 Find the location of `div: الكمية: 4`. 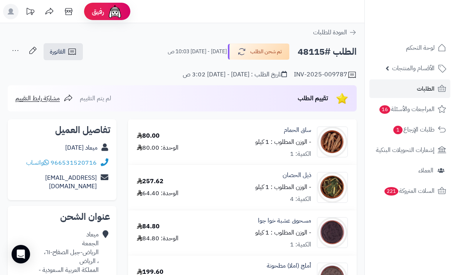

div: الكمية: 4 is located at coordinates (301, 199).